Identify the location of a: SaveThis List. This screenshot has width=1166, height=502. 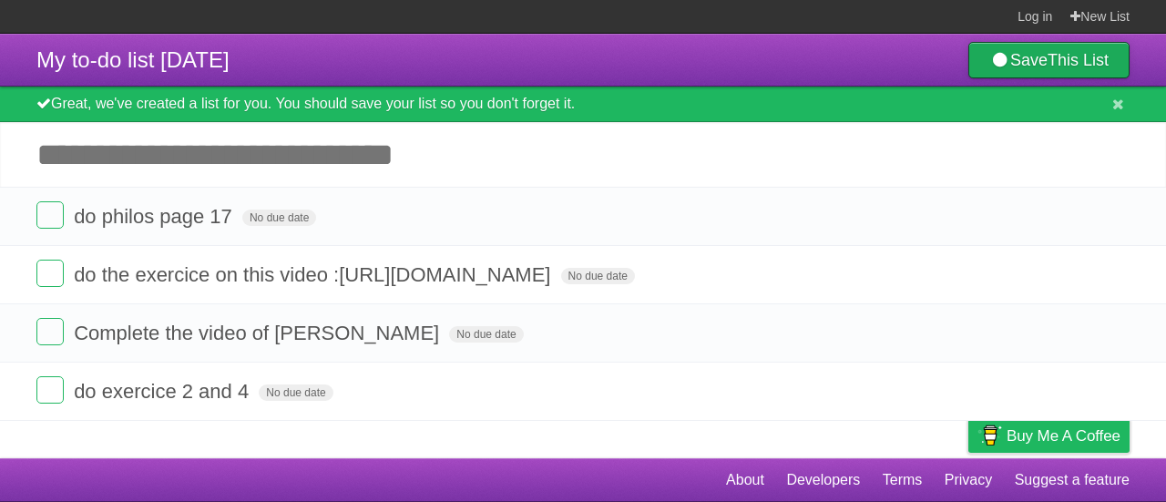
(1048, 60).